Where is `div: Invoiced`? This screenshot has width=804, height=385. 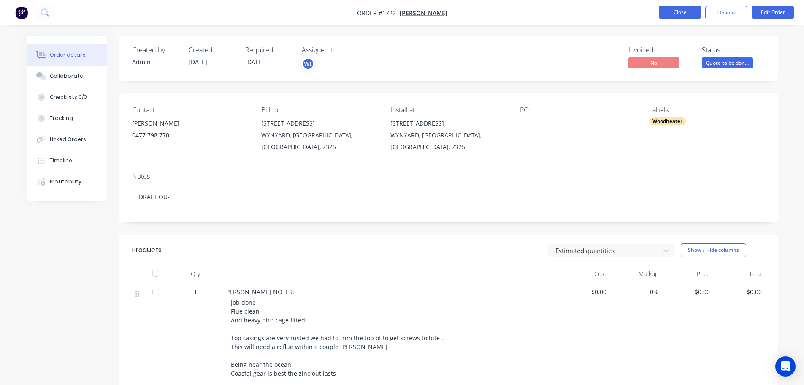 div: Invoiced is located at coordinates (660, 50).